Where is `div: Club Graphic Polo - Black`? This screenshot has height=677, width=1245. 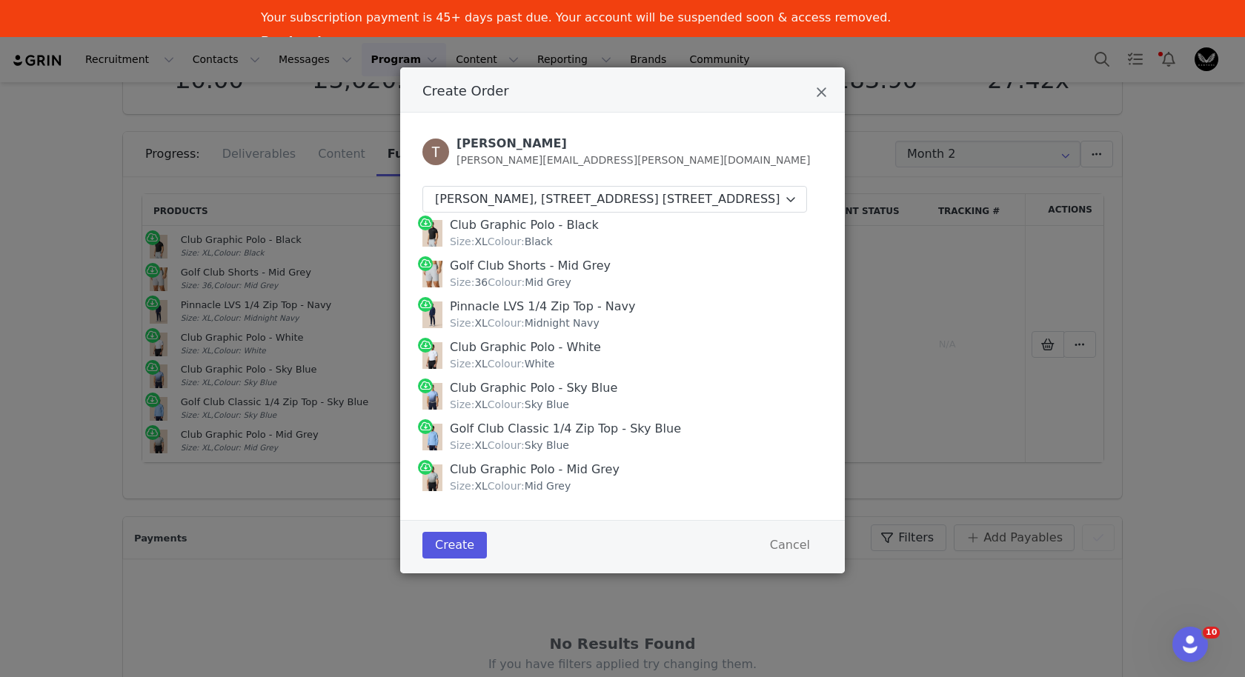
div: Club Graphic Polo - Black is located at coordinates (524, 225).